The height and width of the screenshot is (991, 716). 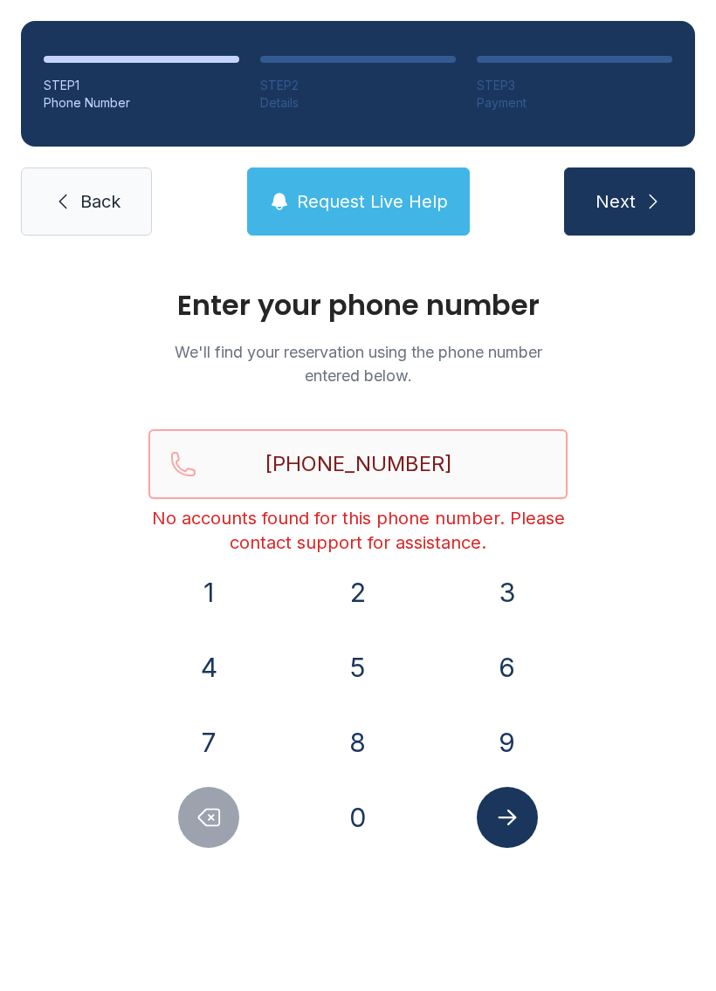 I want to click on span: Request Live Help, so click(x=372, y=202).